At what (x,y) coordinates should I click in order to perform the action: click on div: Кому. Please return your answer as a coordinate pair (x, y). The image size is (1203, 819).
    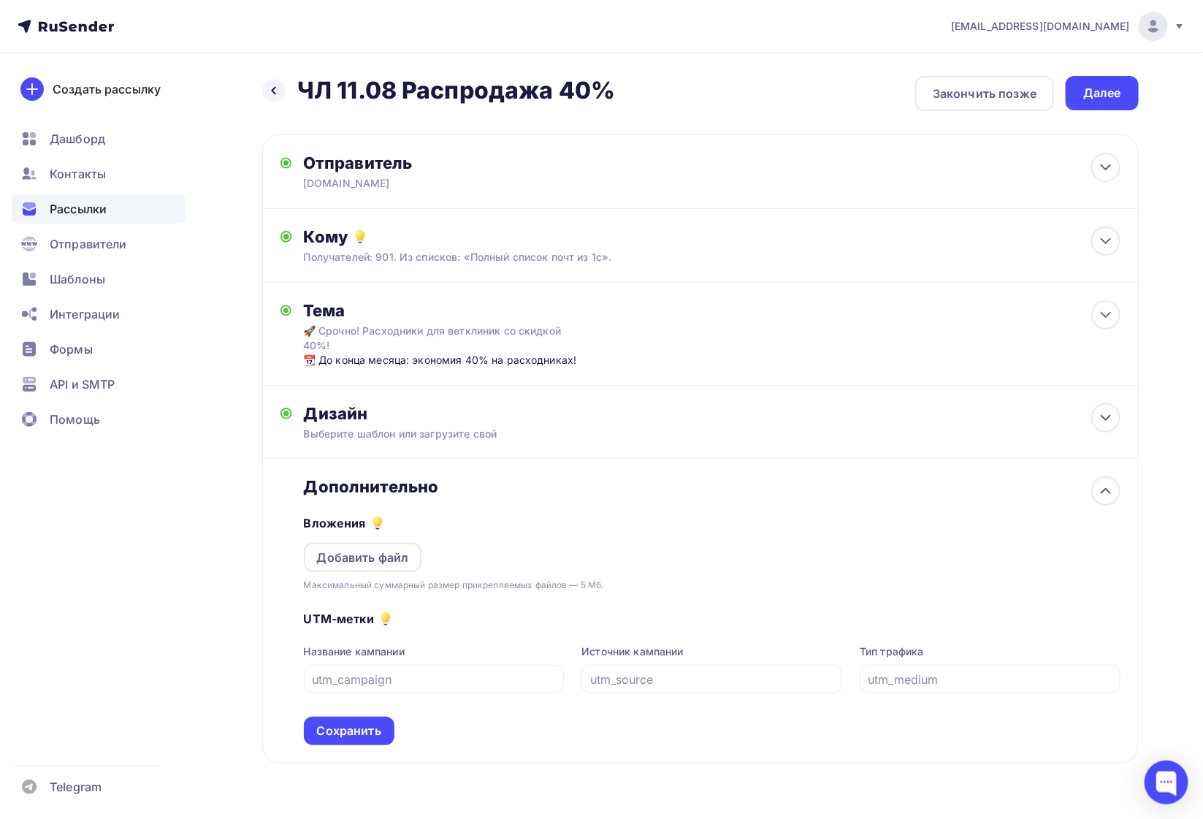
    Looking at the image, I should click on (712, 237).